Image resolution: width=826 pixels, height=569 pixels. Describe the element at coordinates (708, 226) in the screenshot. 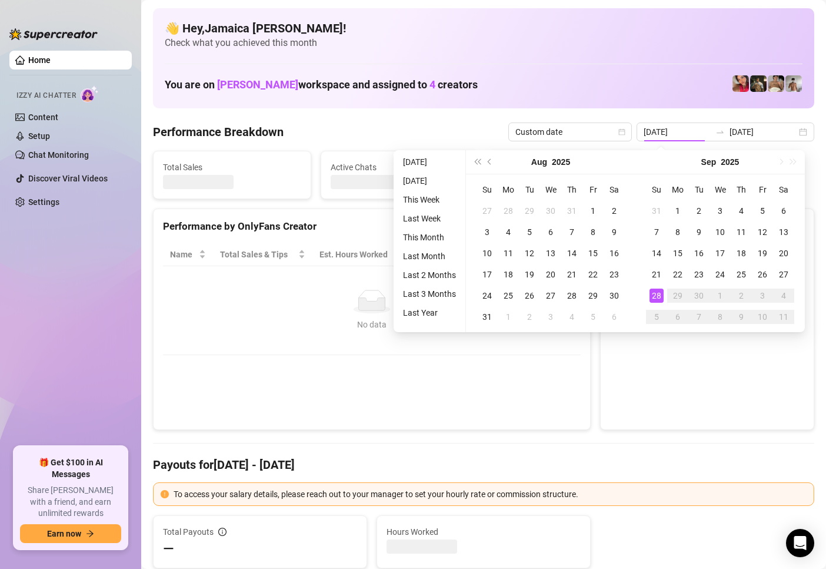

I see `div: Sales by OnlyFans Creator` at that location.